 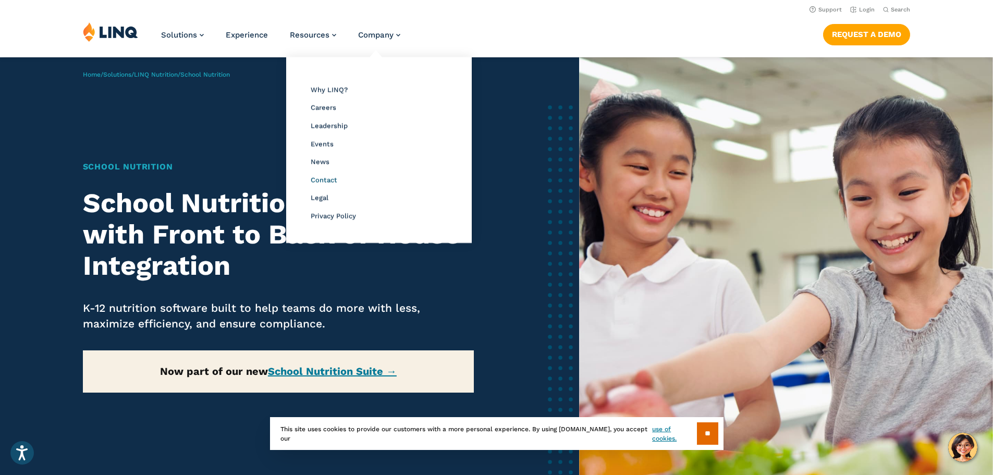 I want to click on span: Solutions, so click(x=179, y=35).